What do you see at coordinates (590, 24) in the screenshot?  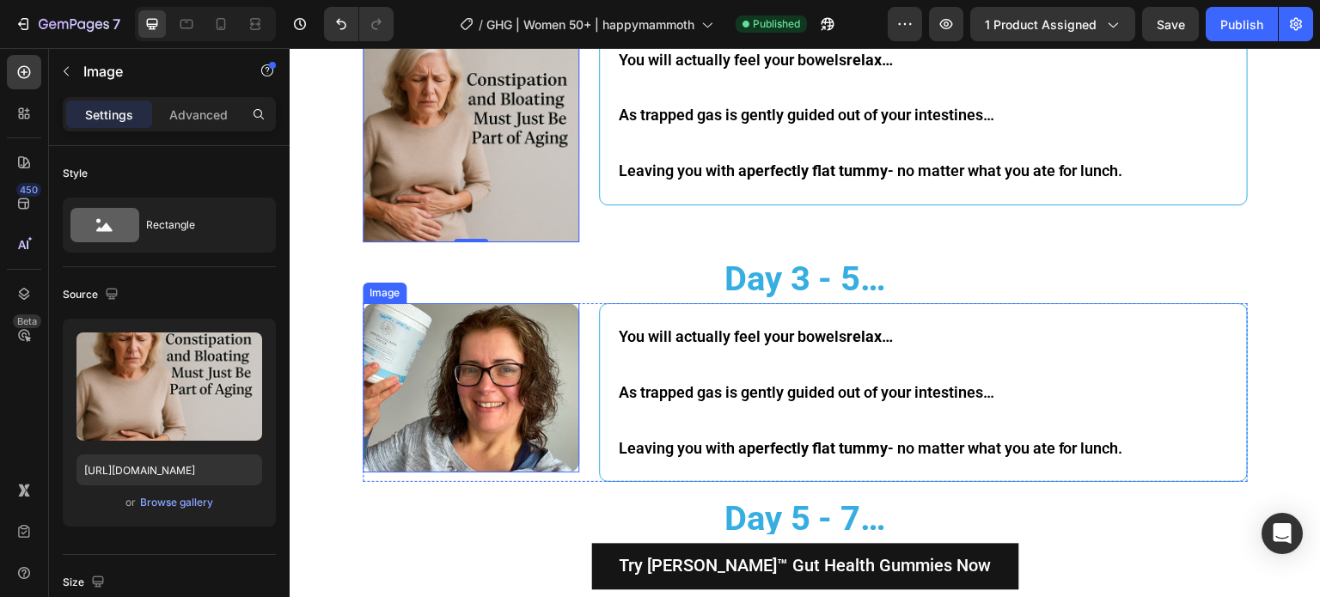 I see `span: GHG | Women 50+ | happymammoth` at bounding box center [590, 24].